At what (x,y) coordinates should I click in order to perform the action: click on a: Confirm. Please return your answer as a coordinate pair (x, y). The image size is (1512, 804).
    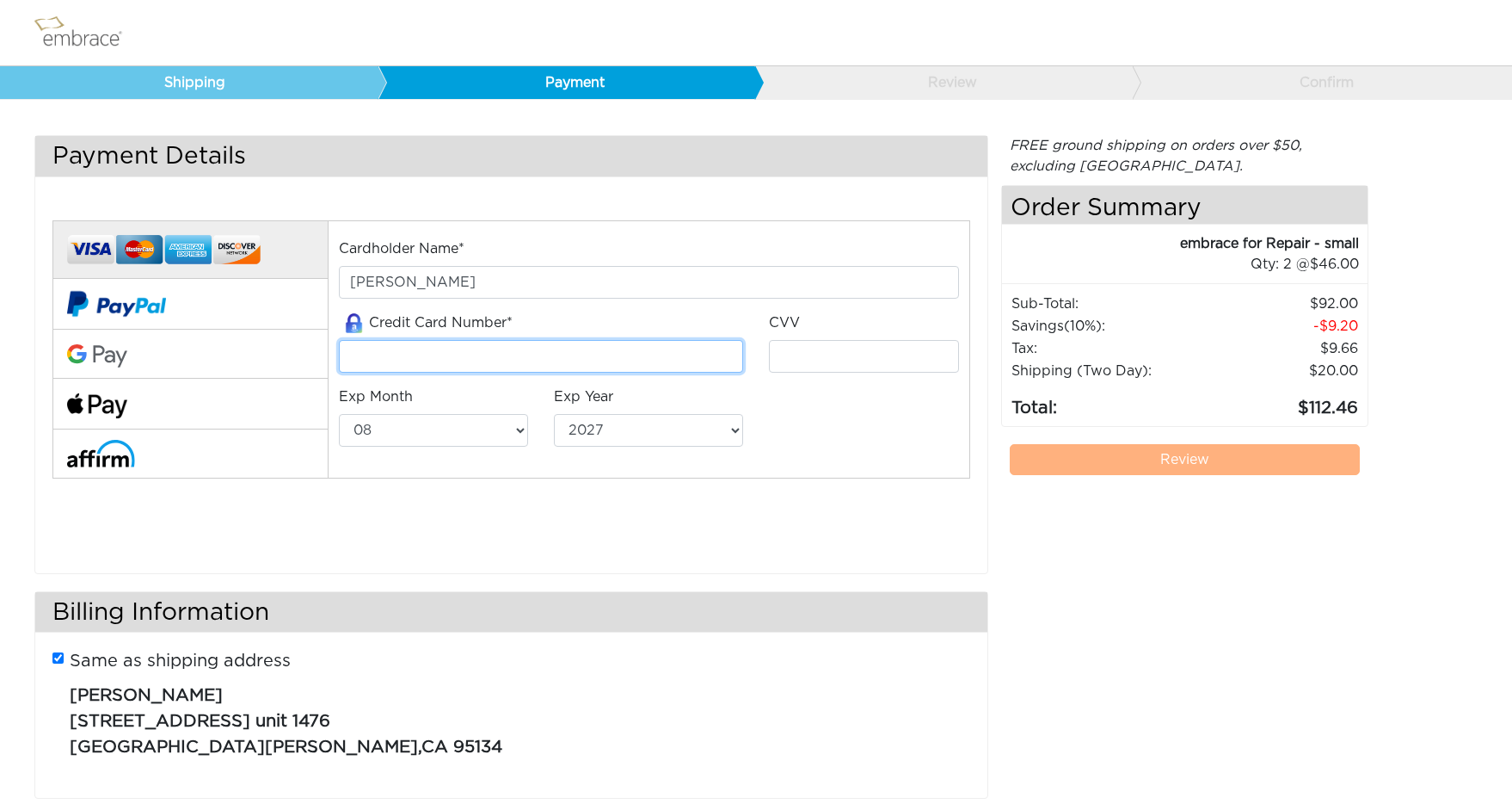
    Looking at the image, I should click on (1322, 83).